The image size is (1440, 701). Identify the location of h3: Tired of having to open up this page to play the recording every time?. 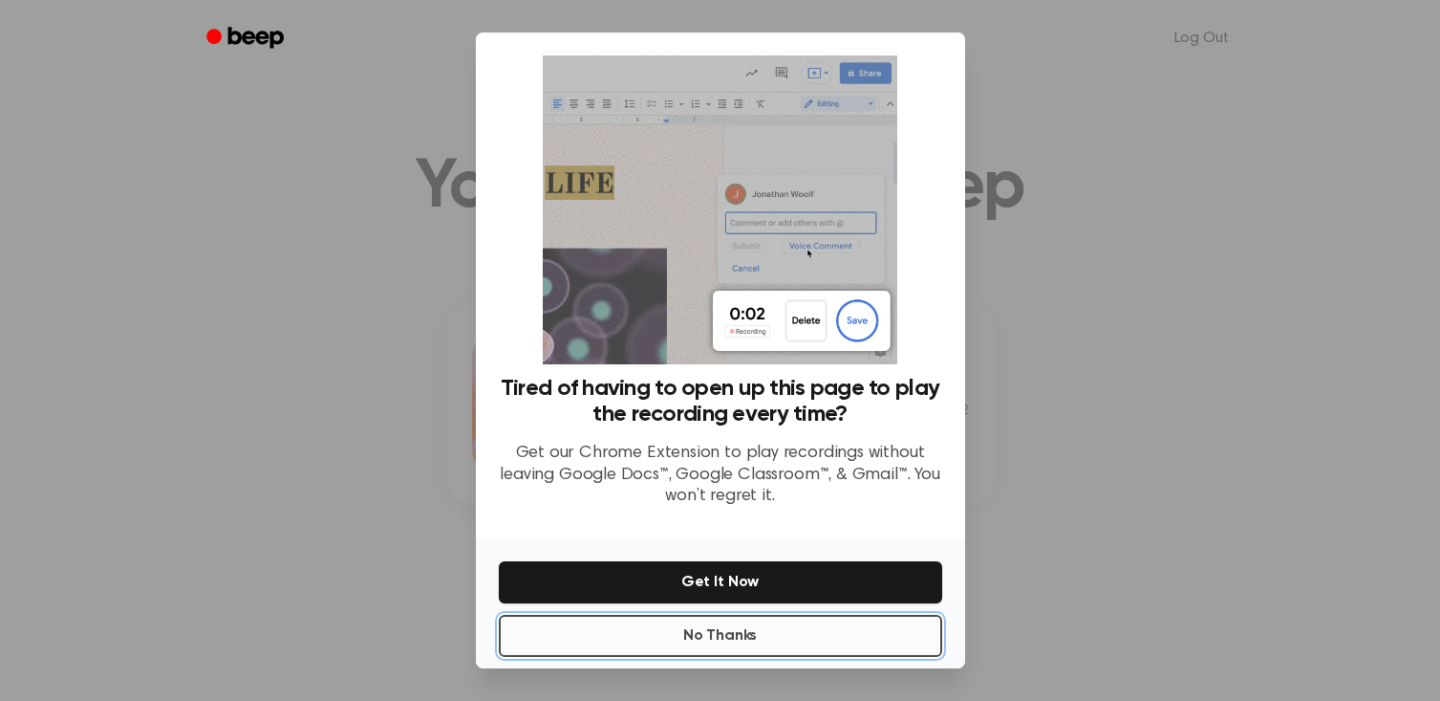
(721, 401).